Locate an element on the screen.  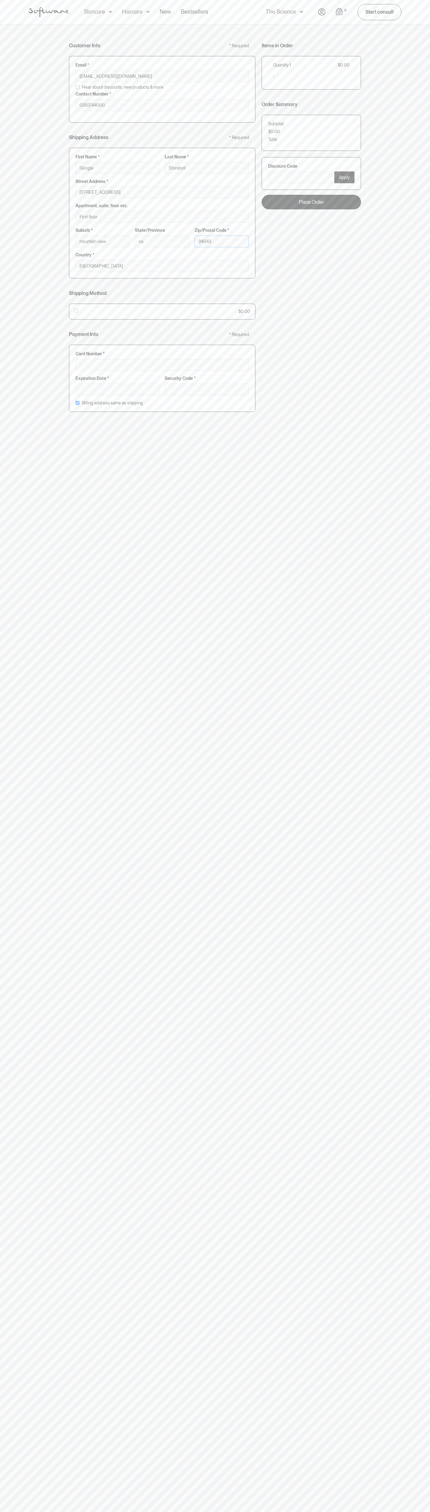
div: Total is located at coordinates (273, 139).